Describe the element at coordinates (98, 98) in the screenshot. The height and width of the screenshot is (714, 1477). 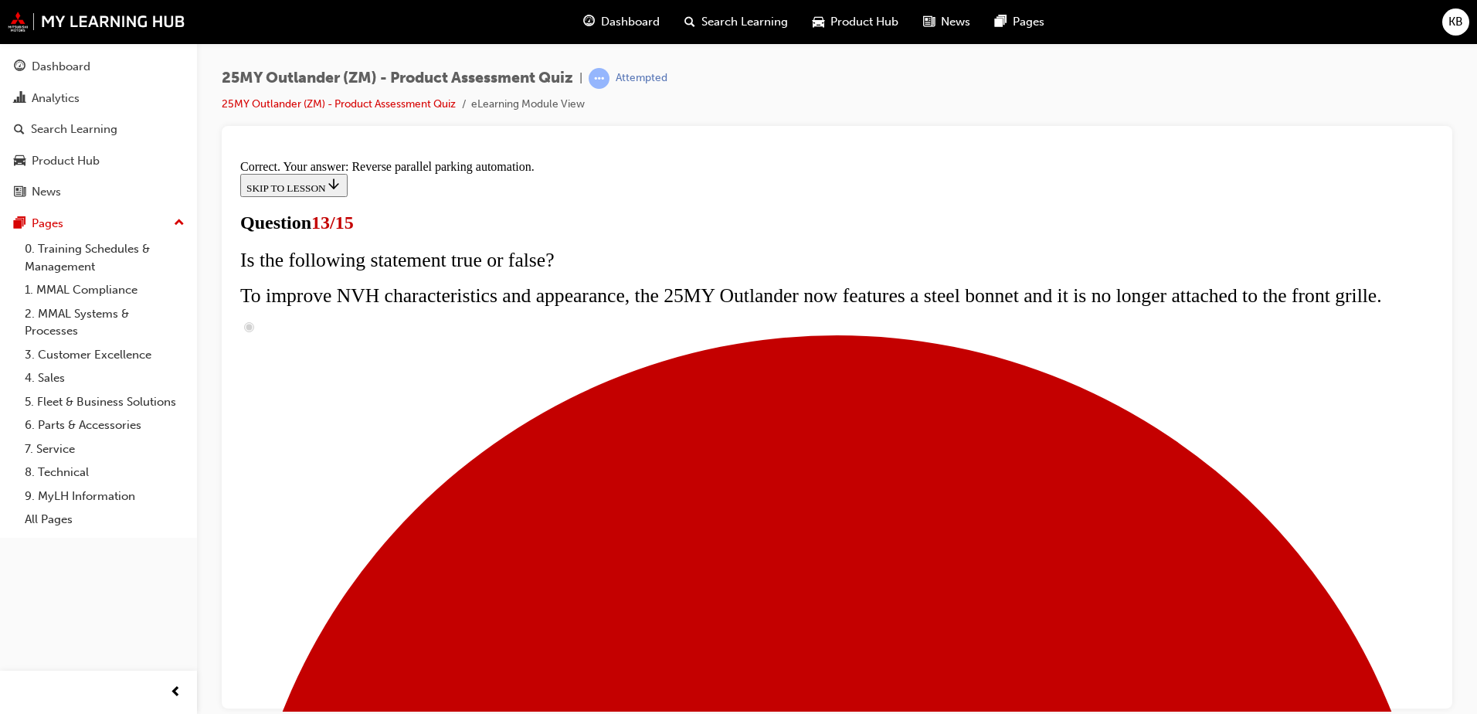
I see `a: Analytics` at that location.